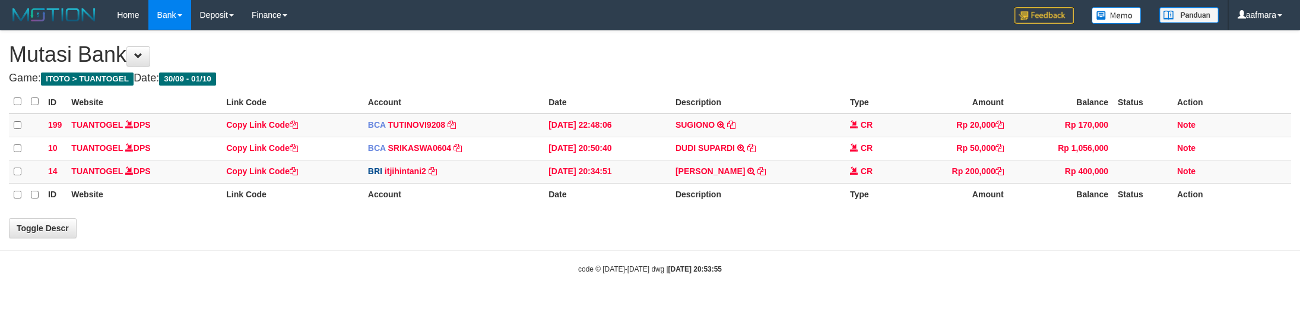 This screenshot has width=1300, height=312. I want to click on td: Rp 1,056,000, so click(1061, 148).